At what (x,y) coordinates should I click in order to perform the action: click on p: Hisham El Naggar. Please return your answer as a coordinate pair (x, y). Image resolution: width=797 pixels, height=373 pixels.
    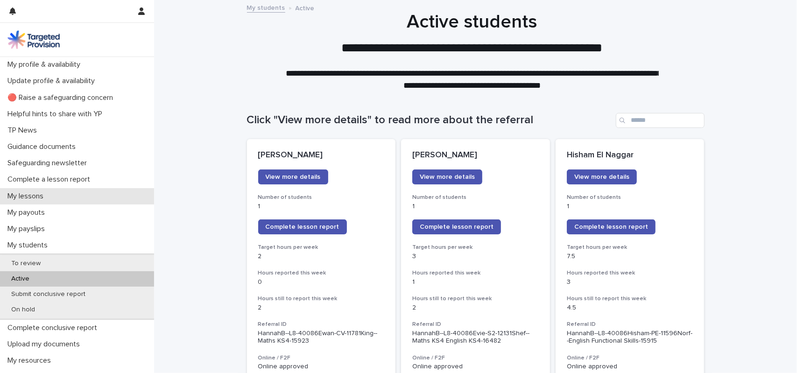
    Looking at the image, I should click on (630, 156).